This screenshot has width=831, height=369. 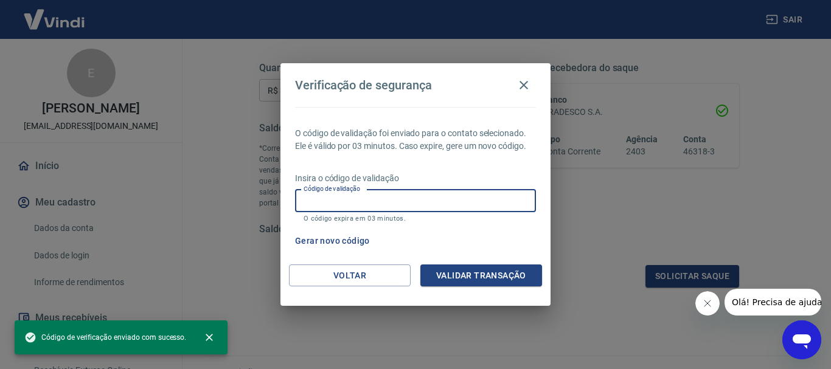 I want to click on button: close, so click(x=209, y=338).